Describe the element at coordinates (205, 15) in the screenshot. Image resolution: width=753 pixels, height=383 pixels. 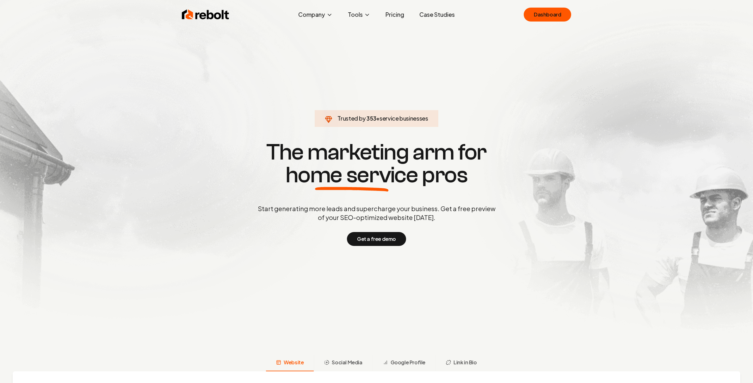
I see `img: Rebolt Logo` at that location.